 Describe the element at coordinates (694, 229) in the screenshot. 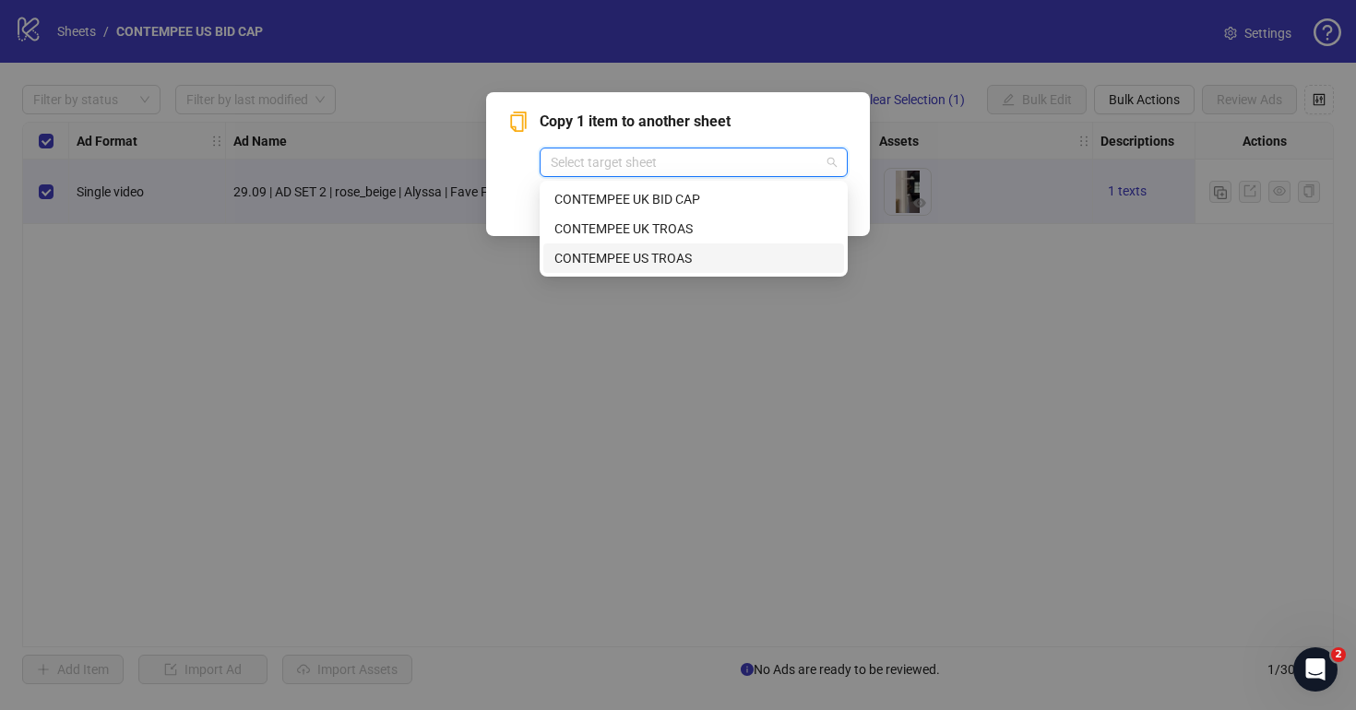

I see `div: CONTEMPEE UK TROAS` at that location.